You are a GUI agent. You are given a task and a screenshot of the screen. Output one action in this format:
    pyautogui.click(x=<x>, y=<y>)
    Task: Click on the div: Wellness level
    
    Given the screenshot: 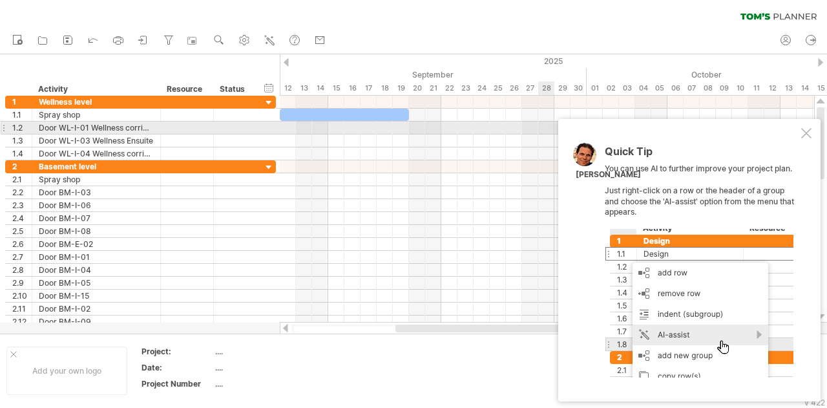 What is the action you would take?
    pyautogui.click(x=96, y=101)
    